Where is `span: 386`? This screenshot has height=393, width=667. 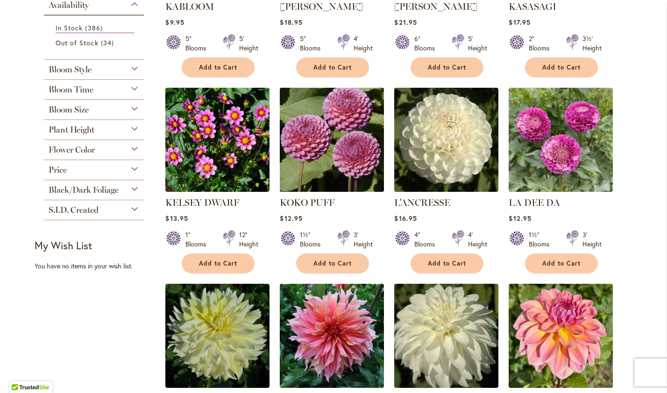 span: 386 is located at coordinates (95, 28).